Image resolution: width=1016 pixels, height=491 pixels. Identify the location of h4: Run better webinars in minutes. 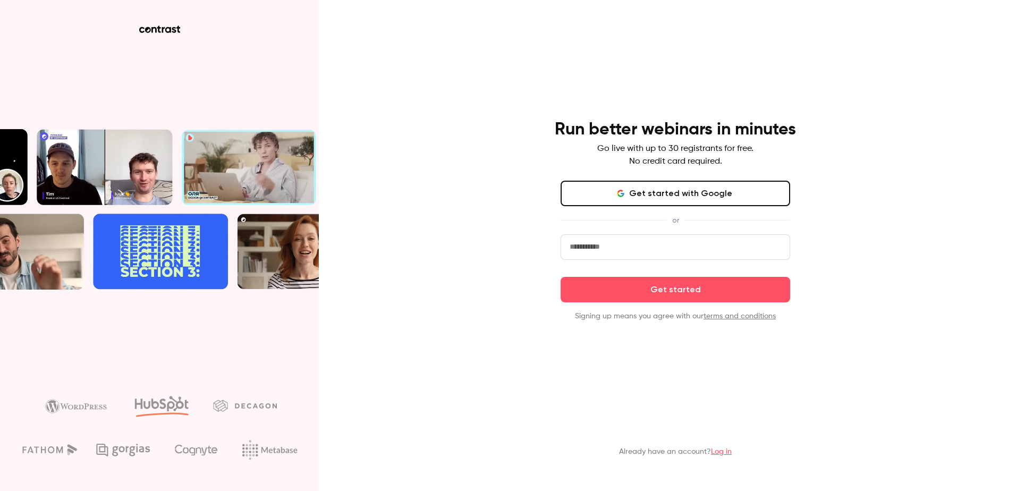
(676, 130).